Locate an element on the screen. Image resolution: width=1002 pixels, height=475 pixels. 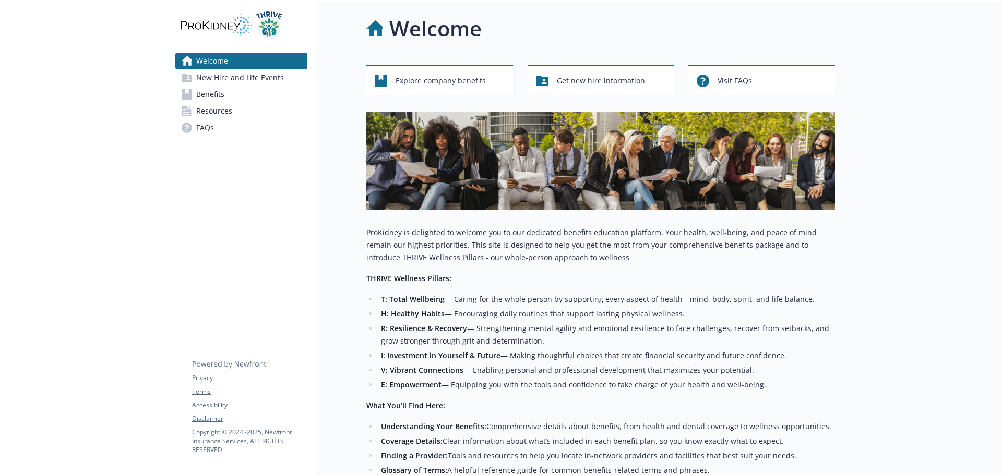
strong: R: Resilience & Recovery is located at coordinates (424, 328).